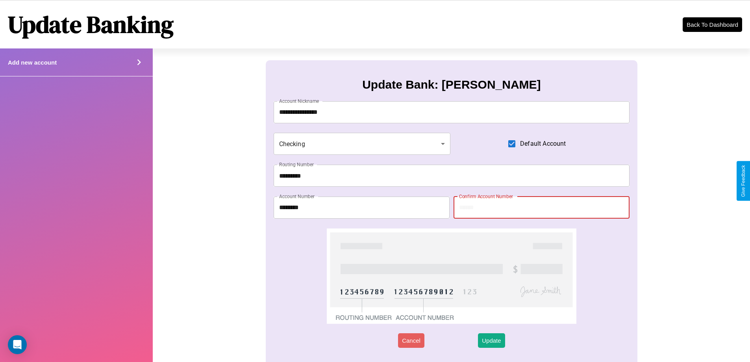 Image resolution: width=750 pixels, height=362 pixels. What do you see at coordinates (299, 101) in the screenshot?
I see `label: Account Nickname` at bounding box center [299, 101].